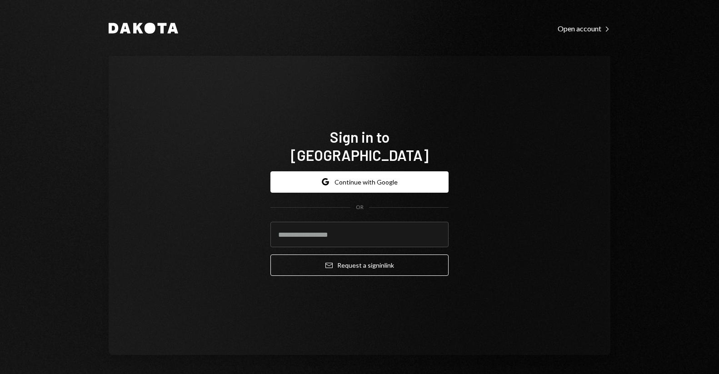  Describe the element at coordinates (359, 182) in the screenshot. I see `button: Continue with Google` at that location.